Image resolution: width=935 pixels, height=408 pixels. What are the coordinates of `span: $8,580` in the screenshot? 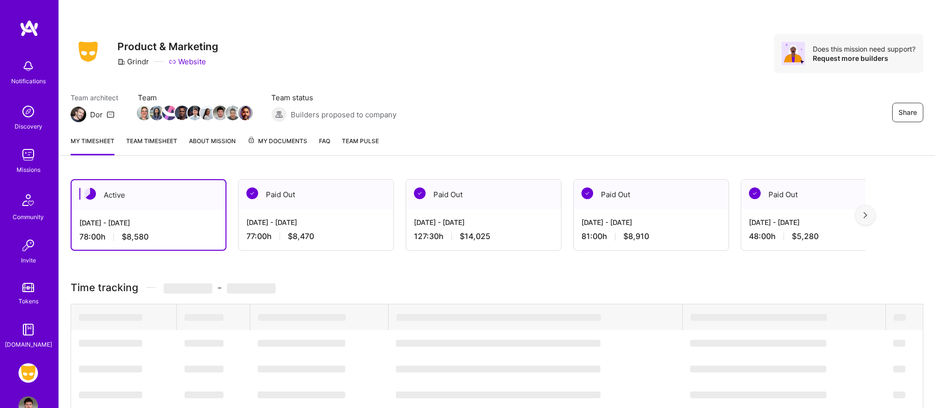 It's located at (135, 237).